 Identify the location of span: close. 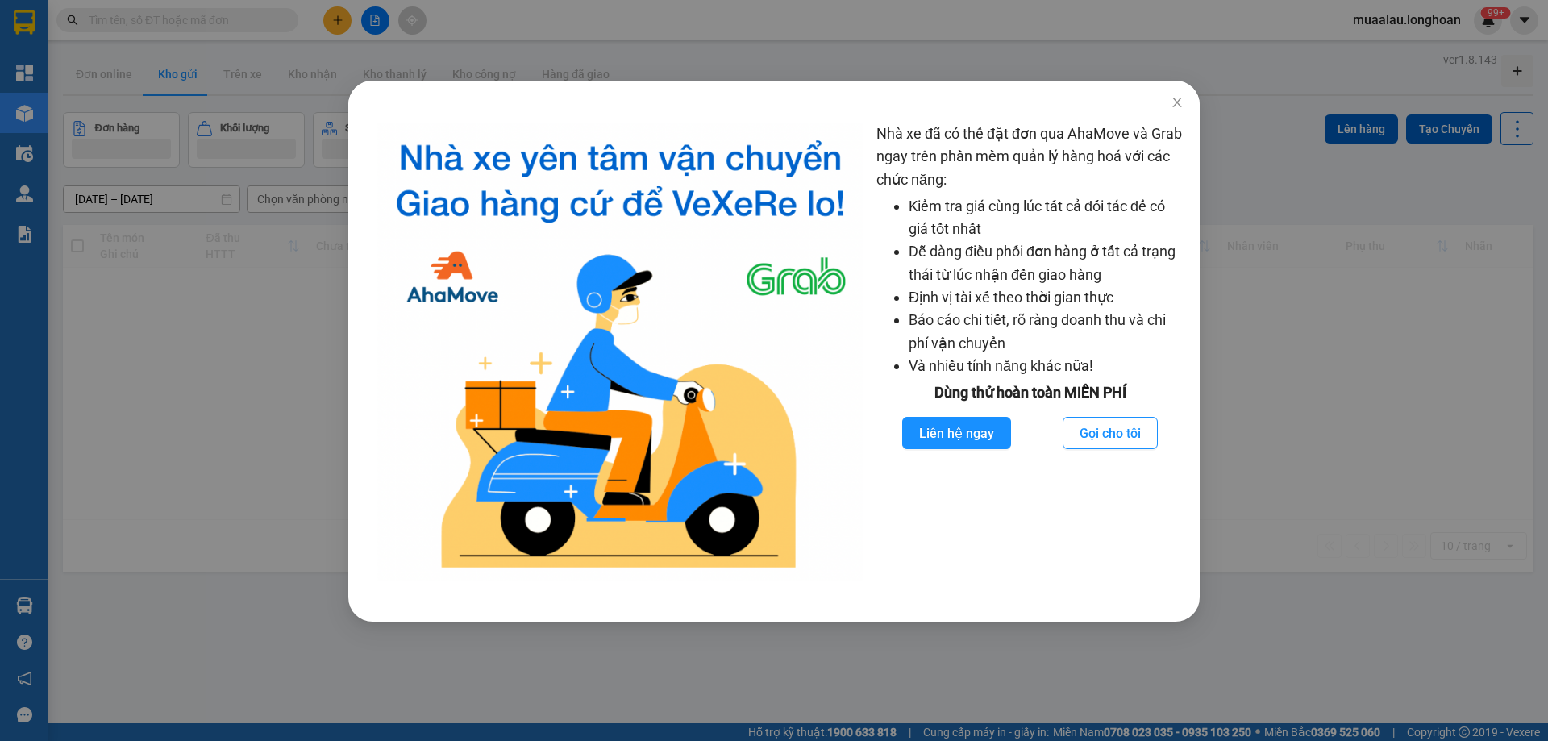
(1177, 102).